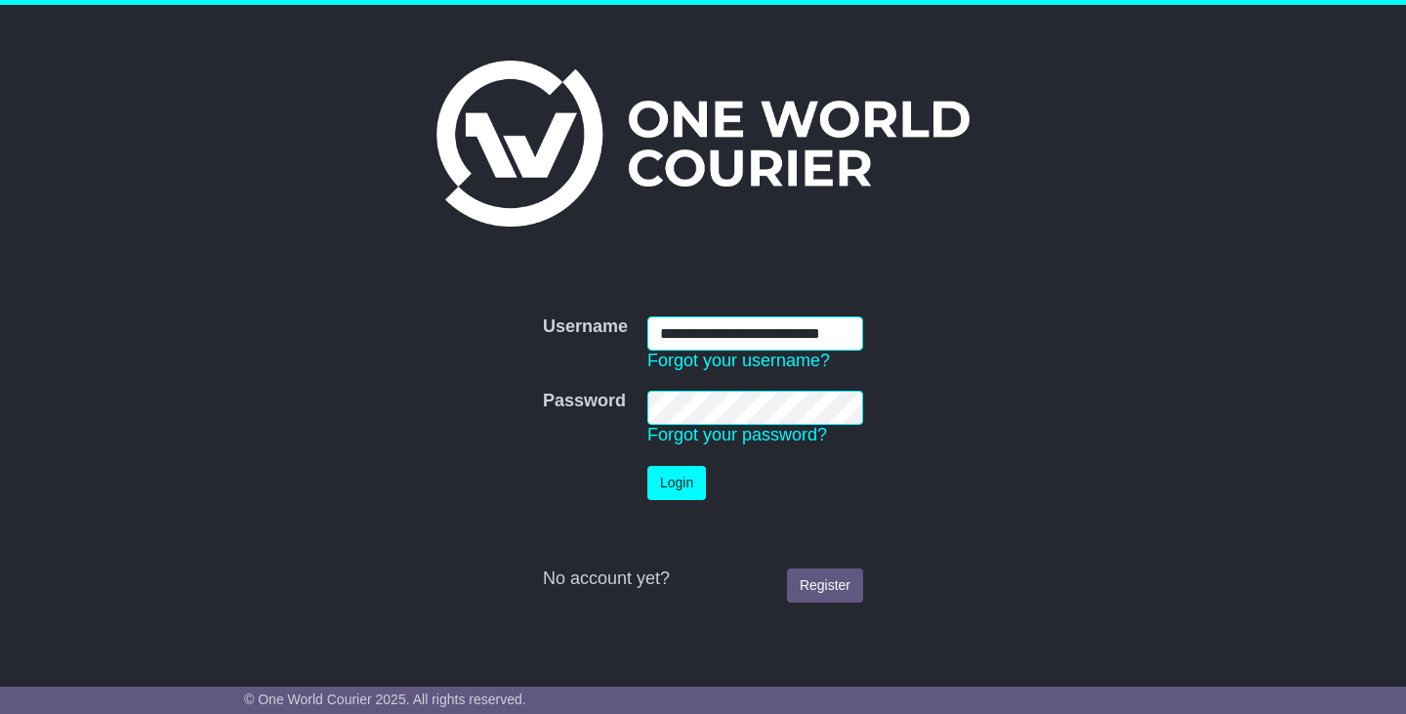 The height and width of the screenshot is (714, 1406). Describe the element at coordinates (584, 401) in the screenshot. I see `label: Password` at that location.